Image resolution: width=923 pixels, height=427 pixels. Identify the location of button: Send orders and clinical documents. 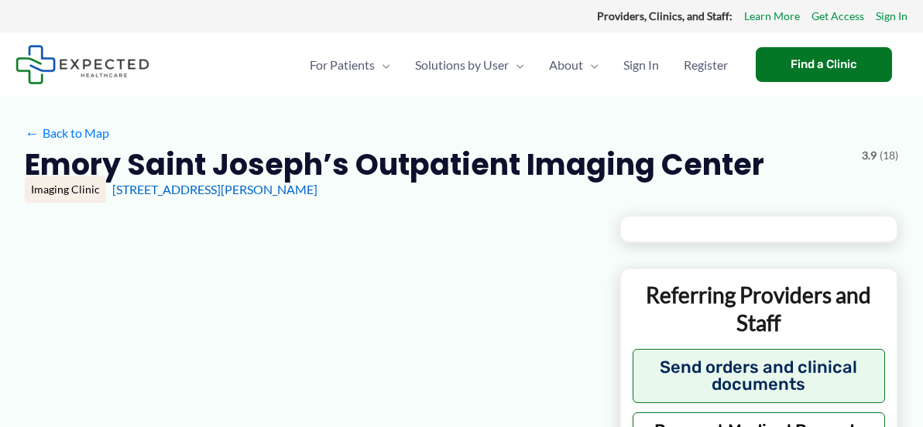
(759, 376).